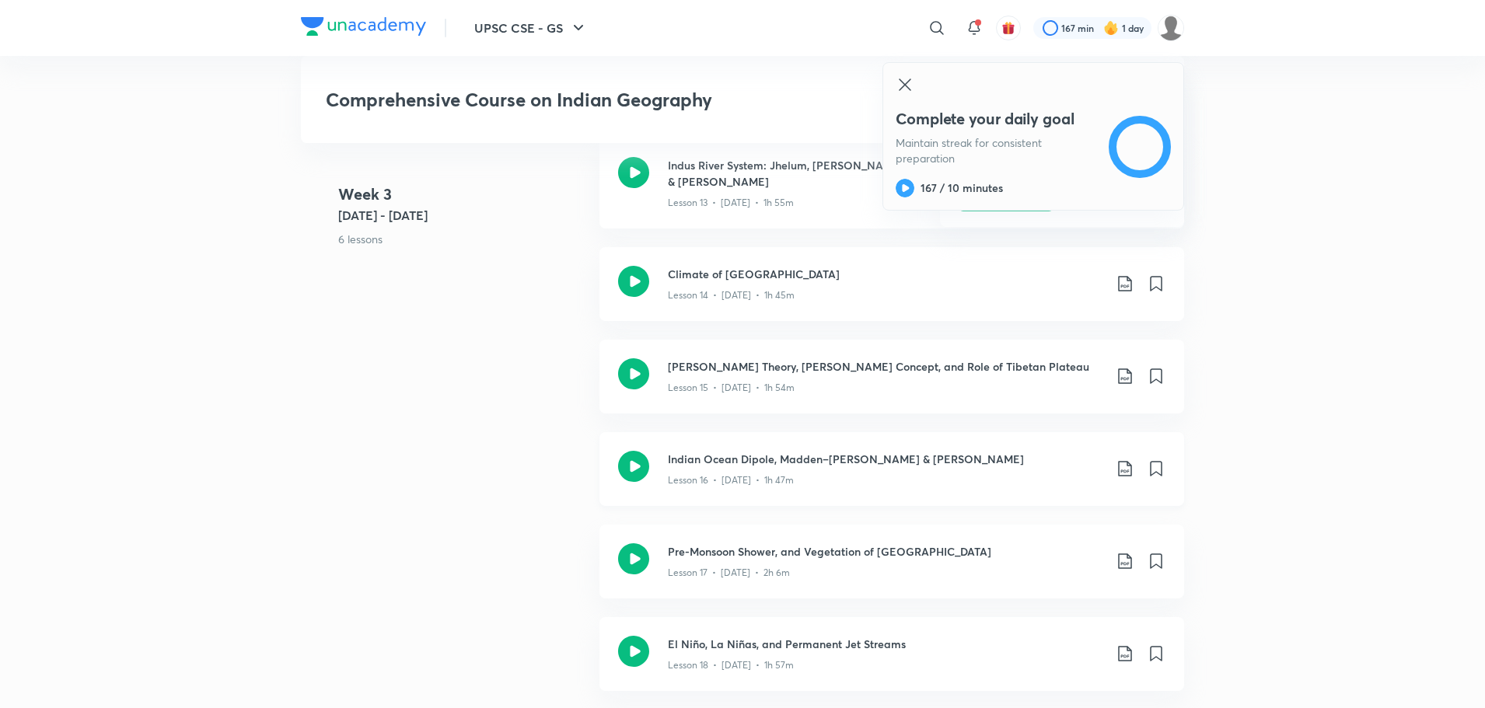  What do you see at coordinates (1008, 28) in the screenshot?
I see `button: avatar` at bounding box center [1008, 28].